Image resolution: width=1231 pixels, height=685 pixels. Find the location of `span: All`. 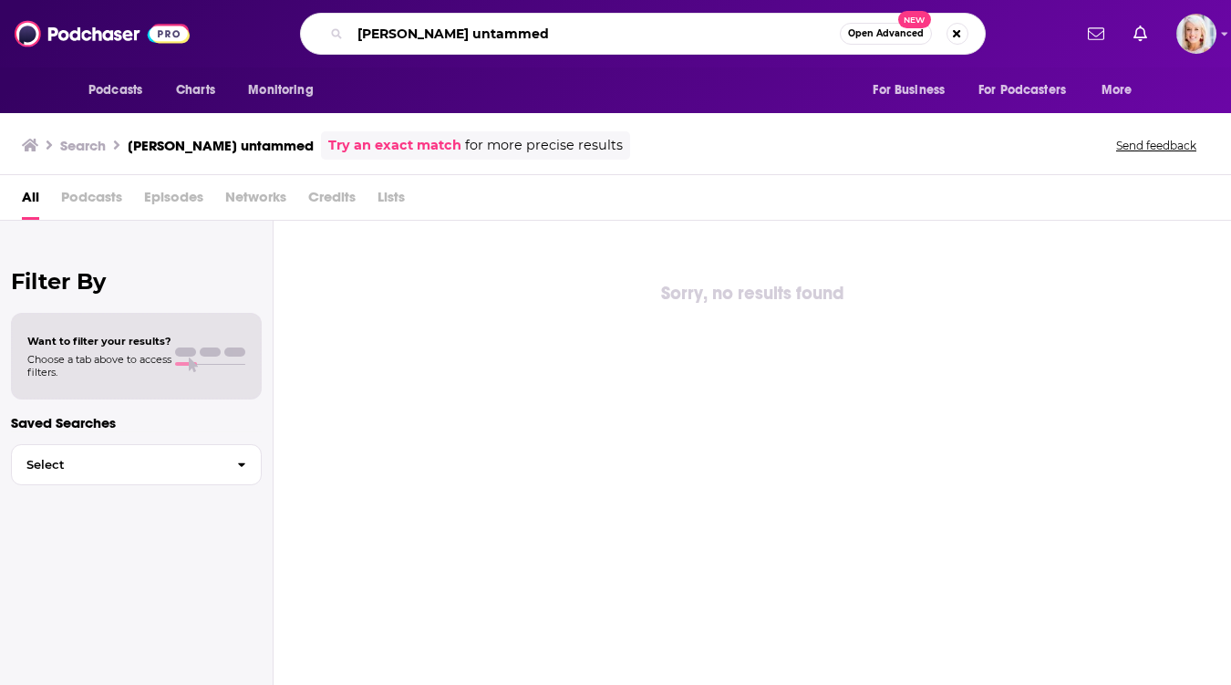

span: All is located at coordinates (30, 201).